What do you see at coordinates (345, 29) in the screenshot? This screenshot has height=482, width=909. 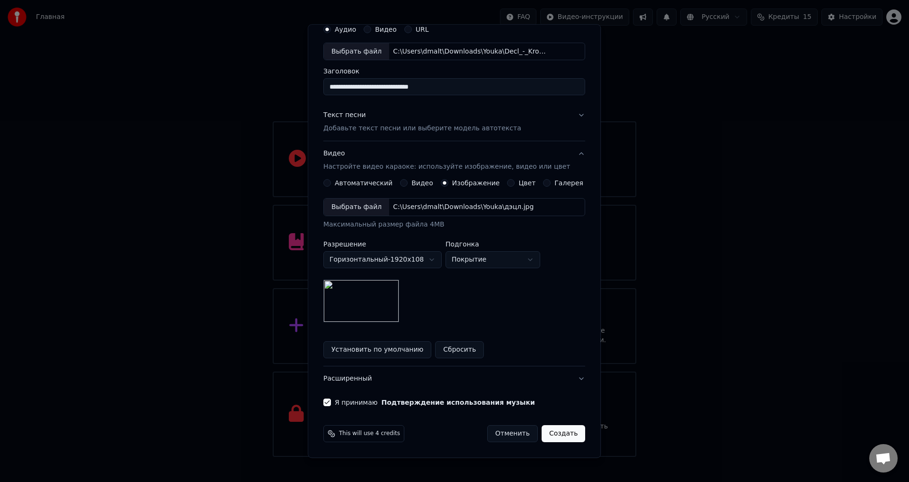 I see `label: Аудио` at bounding box center [345, 29].